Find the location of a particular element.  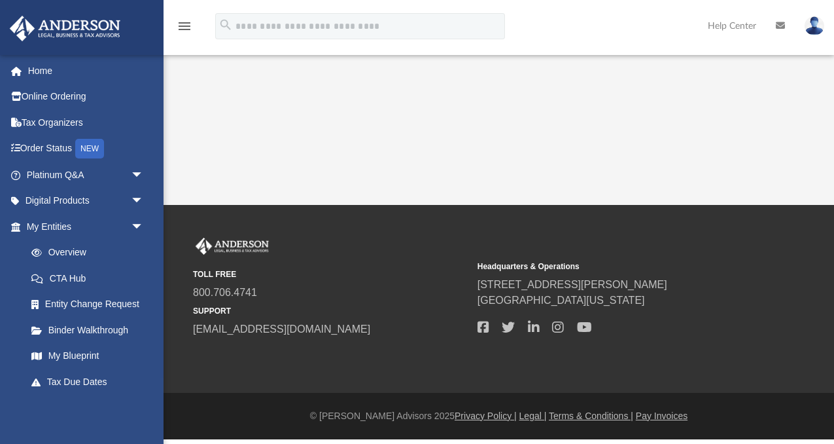

i: menu is located at coordinates (185, 26).